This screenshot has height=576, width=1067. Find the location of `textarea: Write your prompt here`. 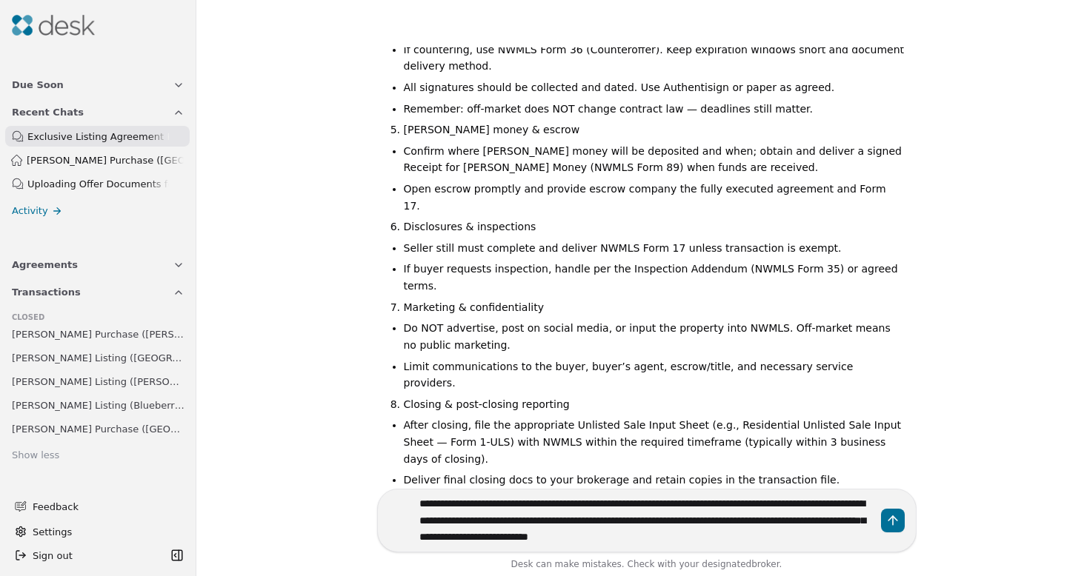

textarea: Write your prompt here is located at coordinates (647, 521).